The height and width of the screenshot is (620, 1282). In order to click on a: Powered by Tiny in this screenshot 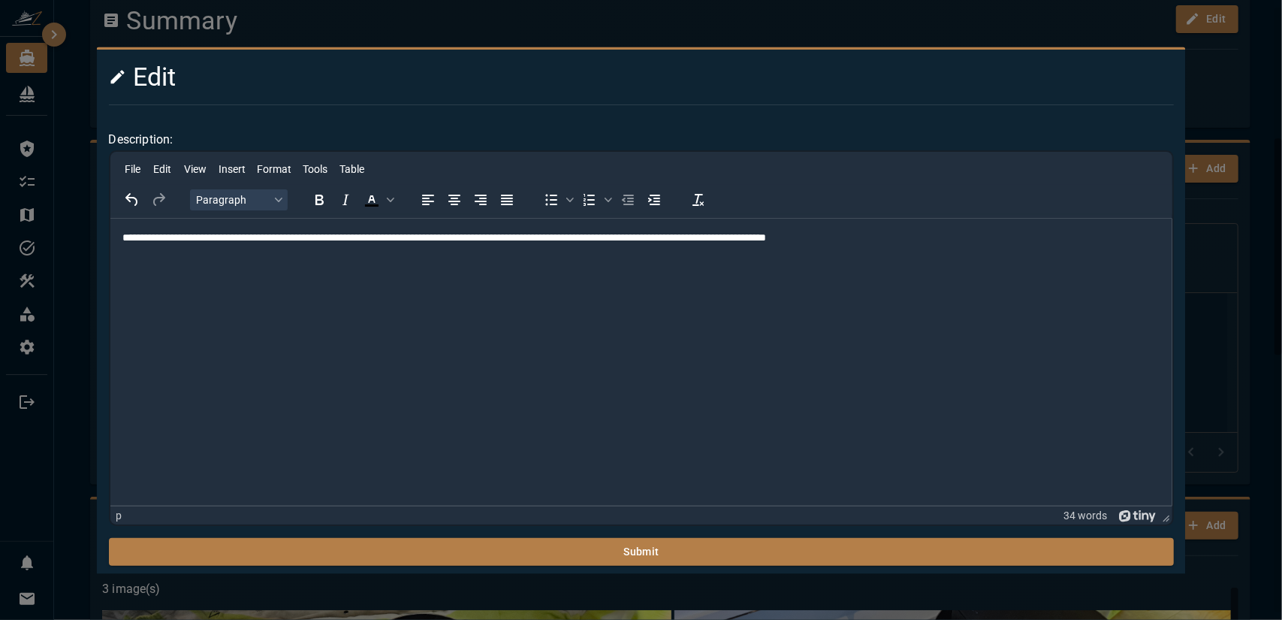, I will do `click(1138, 515)`.